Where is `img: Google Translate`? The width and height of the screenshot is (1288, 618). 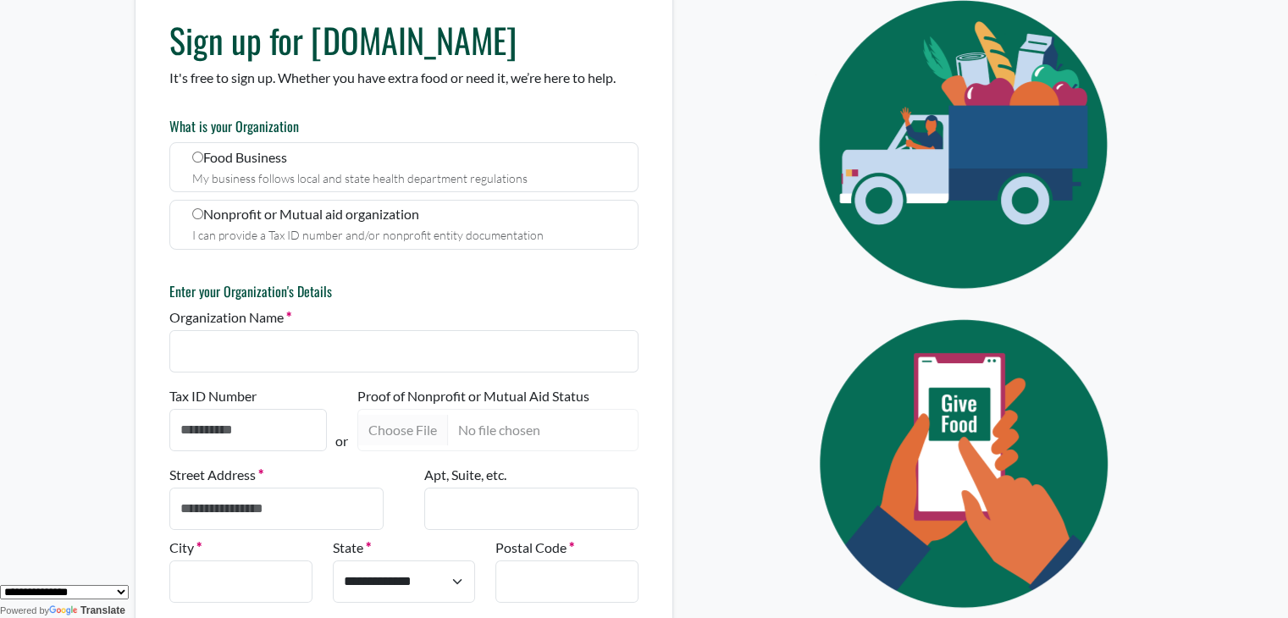
img: Google Translate is located at coordinates (64, 611).